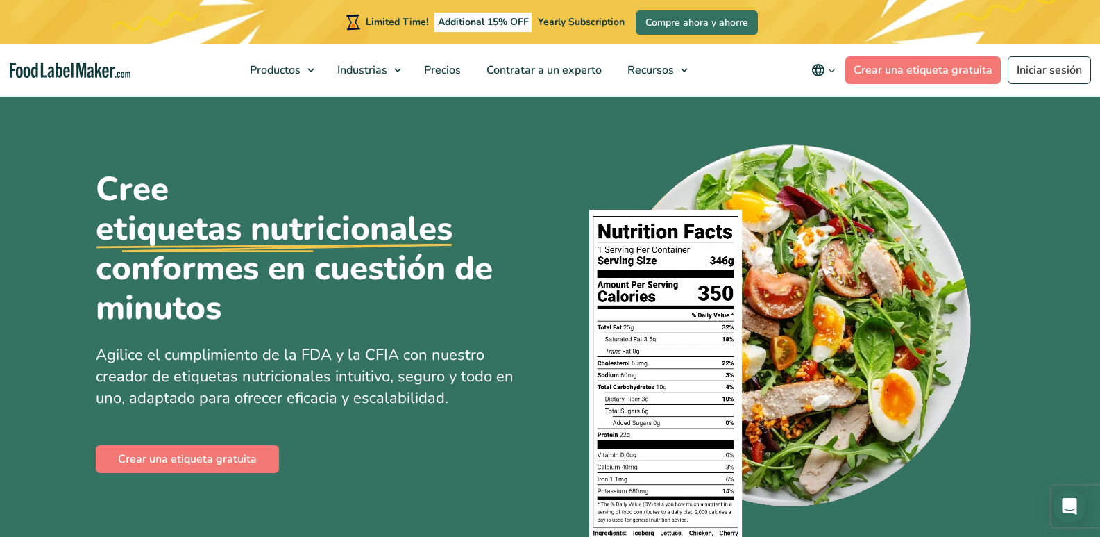 The width and height of the screenshot is (1100, 537). Describe the element at coordinates (367, 70) in the screenshot. I see `a: Industrias` at that location.